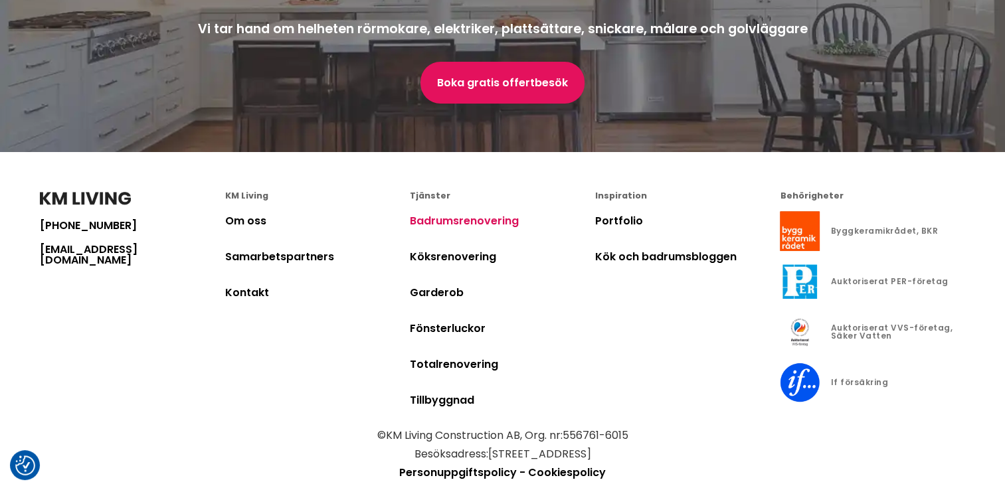  I want to click on a: Personuppgiftspolicy -, so click(463, 472).